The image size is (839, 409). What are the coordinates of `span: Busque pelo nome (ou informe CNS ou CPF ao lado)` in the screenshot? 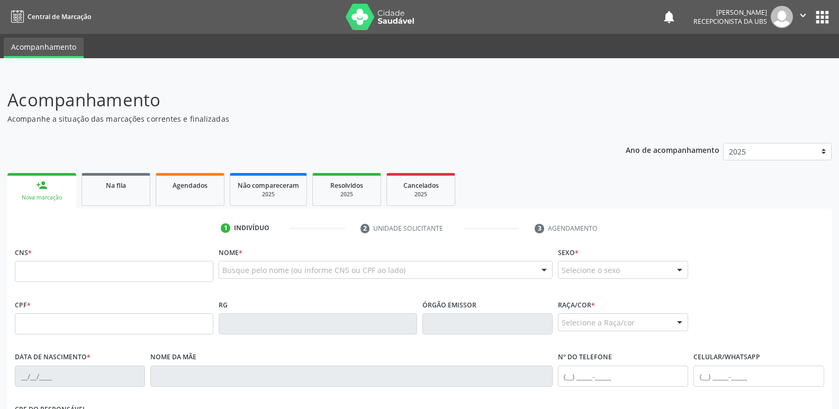 It's located at (314, 270).